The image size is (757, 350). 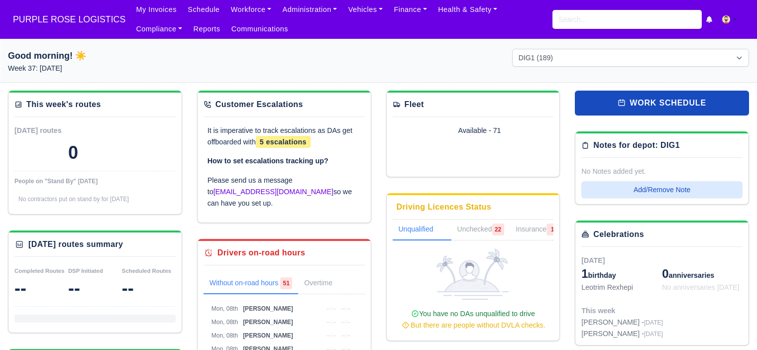 I want to click on div: Fleet, so click(x=414, y=105).